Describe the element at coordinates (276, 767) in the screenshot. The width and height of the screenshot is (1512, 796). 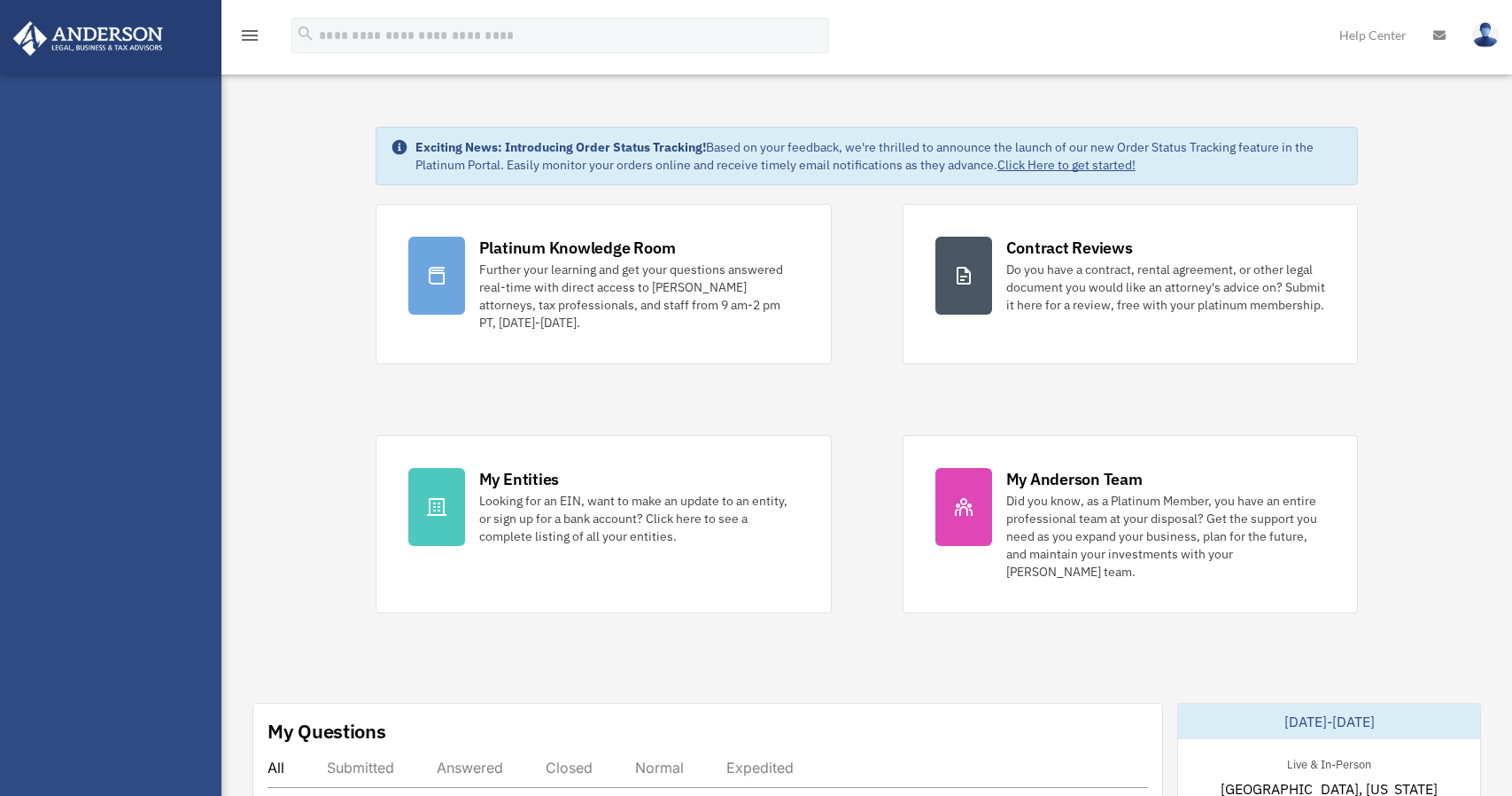
I see `div: All` at that location.